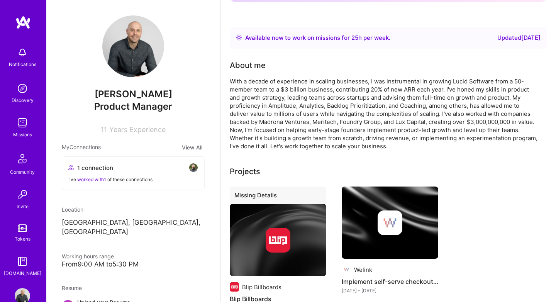 The width and height of the screenshot is (556, 302). Describe the element at coordinates (133, 209) in the screenshot. I see `div: Location` at that location.